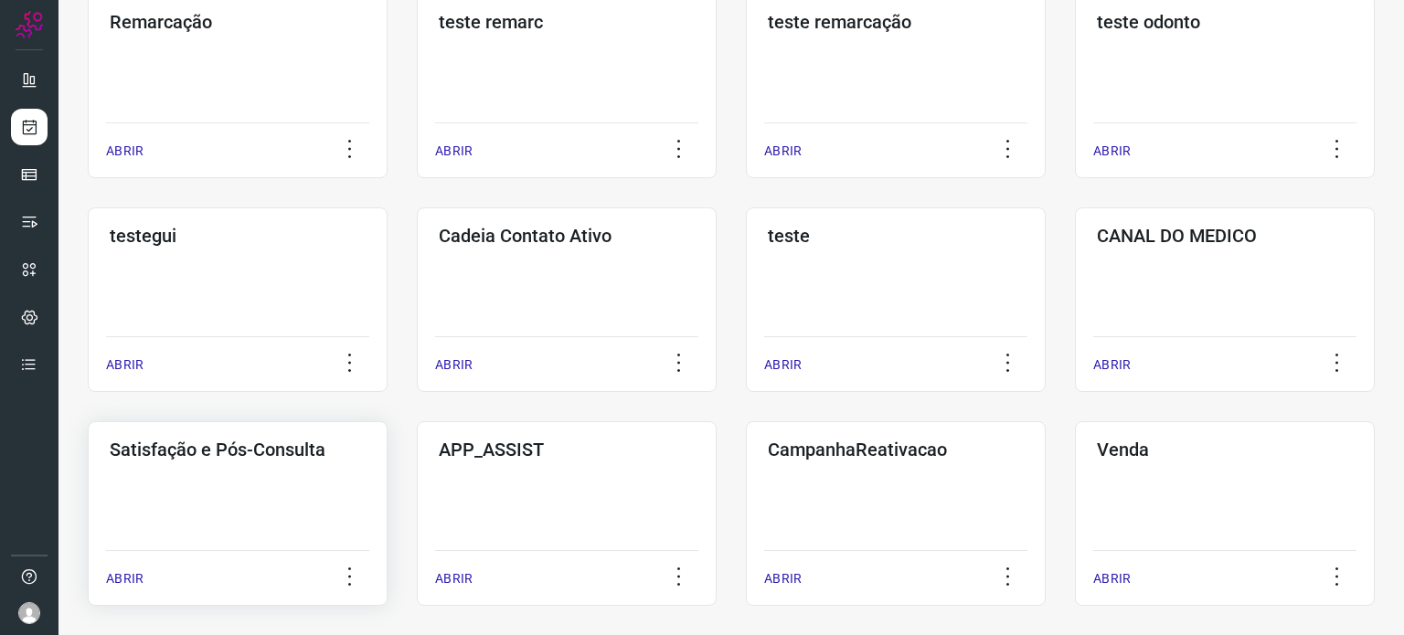 This screenshot has width=1404, height=635. Describe the element at coordinates (567, 236) in the screenshot. I see `h3: Cadeia Contato Ativo` at that location.